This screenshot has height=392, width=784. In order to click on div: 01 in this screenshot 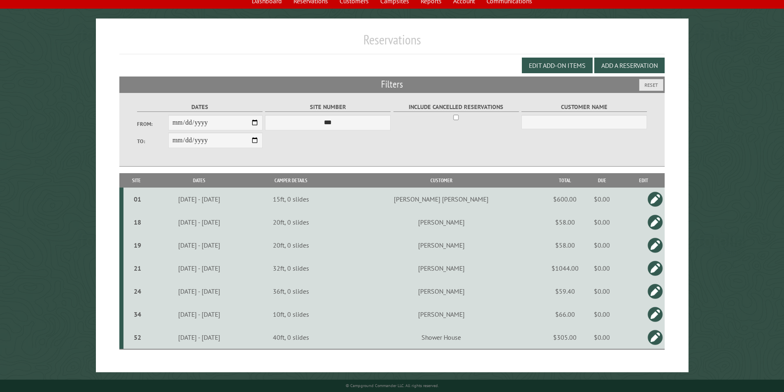, I will do `click(137, 199)`.